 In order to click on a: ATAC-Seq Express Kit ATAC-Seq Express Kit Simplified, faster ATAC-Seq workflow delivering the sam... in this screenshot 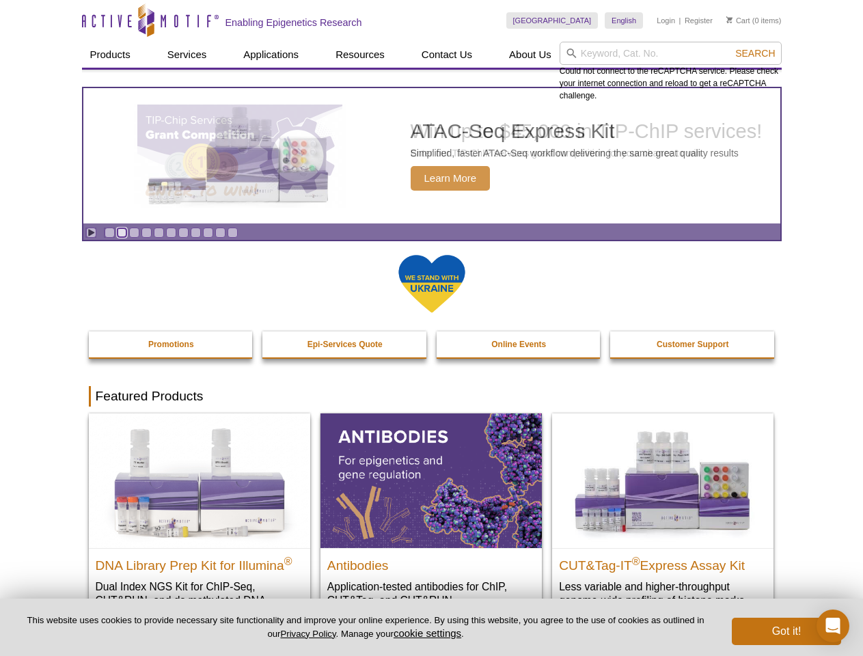, I will do `click(432, 156)`.